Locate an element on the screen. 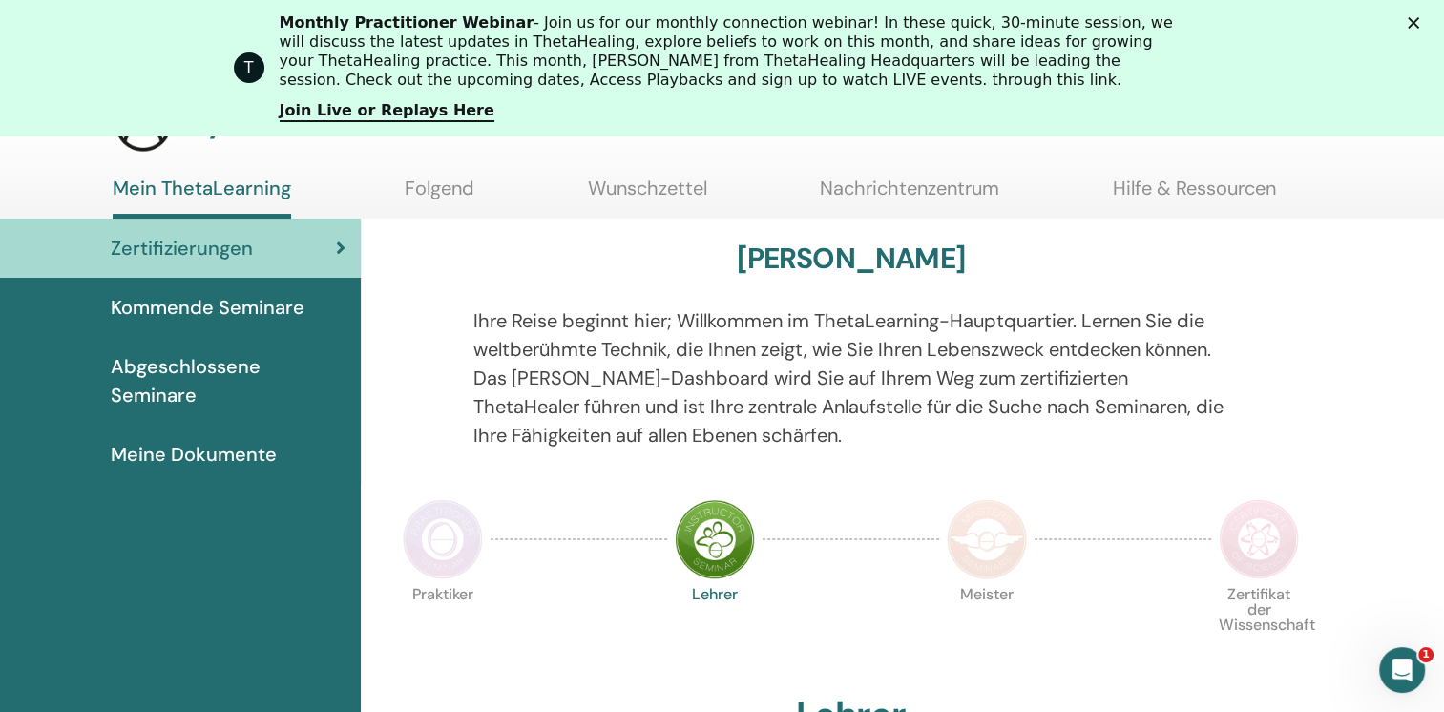  div: Profile image for ThetaHealing is located at coordinates (249, 68).